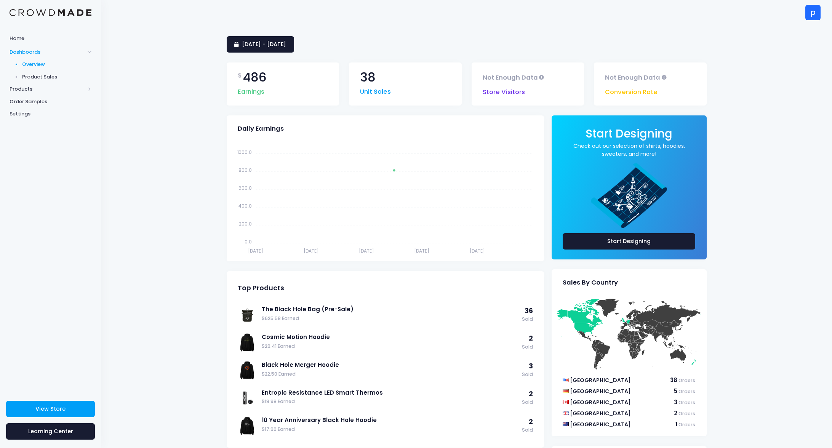  I want to click on span: Product Sales, so click(57, 77).